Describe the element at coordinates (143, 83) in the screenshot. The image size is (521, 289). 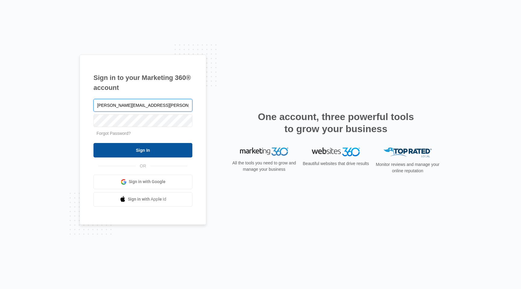
I see `h1: Sign in to your Marketing 360® account` at that location.